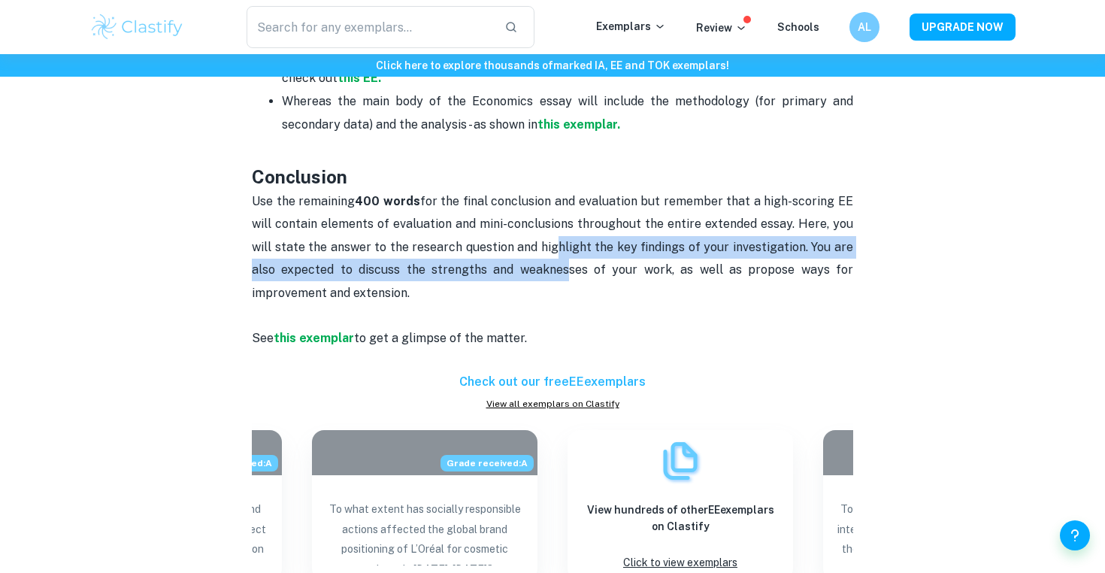 This screenshot has width=1105, height=573. What do you see at coordinates (314, 338) in the screenshot?
I see `a: this exemplar` at bounding box center [314, 338].